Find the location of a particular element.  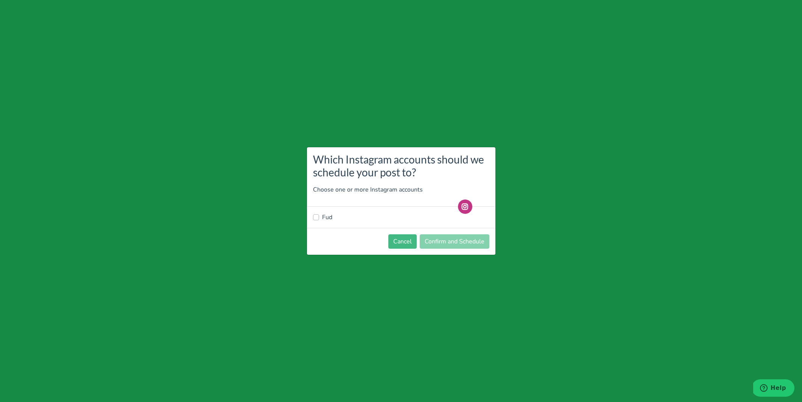

label: Fud is located at coordinates (327, 217).